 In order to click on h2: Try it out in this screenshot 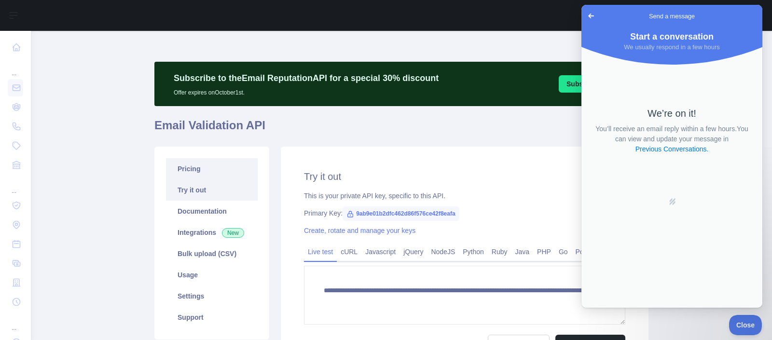, I will do `click(465, 177)`.